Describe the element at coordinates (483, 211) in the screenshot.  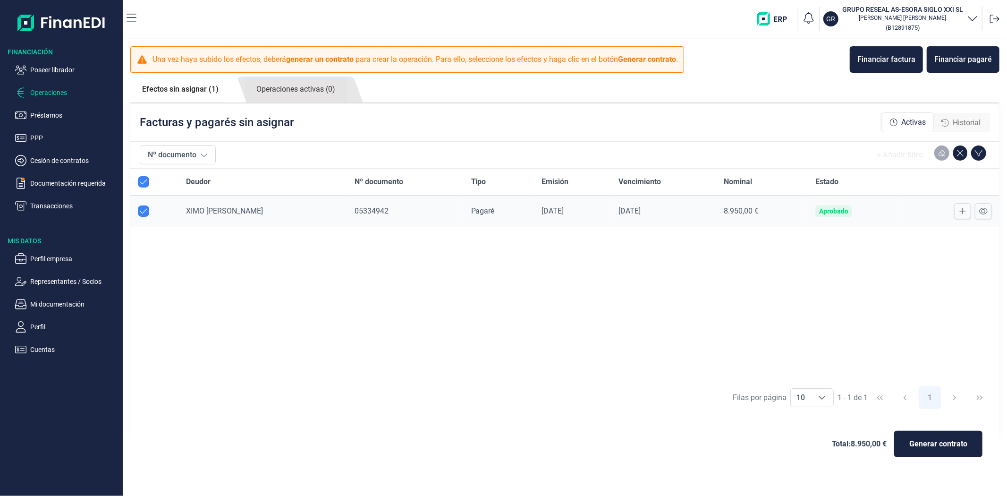
I see `span: Pagaré` at that location.